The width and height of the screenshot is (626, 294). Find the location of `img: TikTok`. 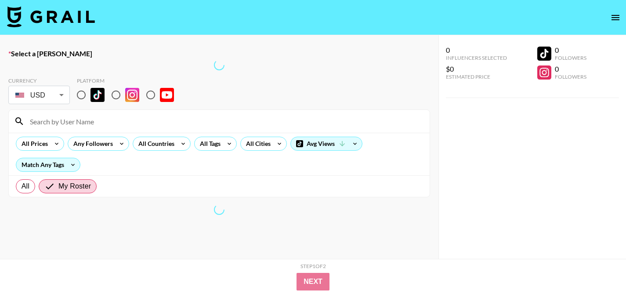

img: TikTok is located at coordinates (97, 95).